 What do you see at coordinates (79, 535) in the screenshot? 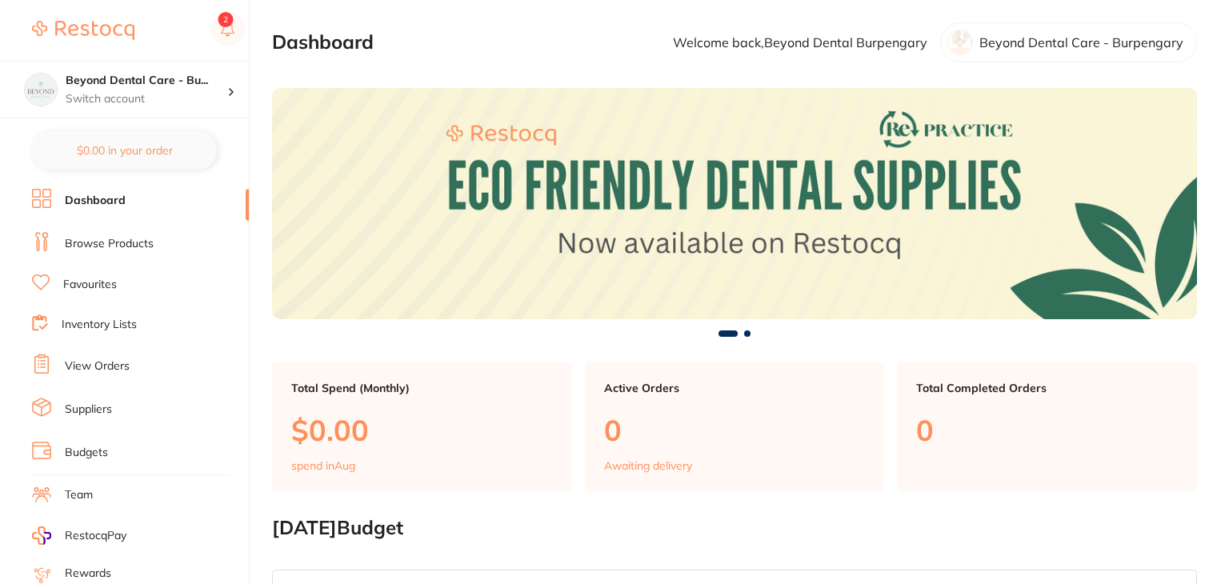
I see `a: RestocqPay` at bounding box center [79, 535].